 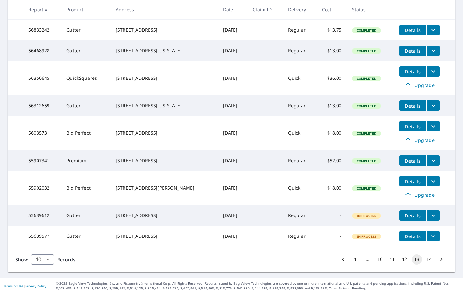 I want to click on button: Go to page 14, so click(x=429, y=260).